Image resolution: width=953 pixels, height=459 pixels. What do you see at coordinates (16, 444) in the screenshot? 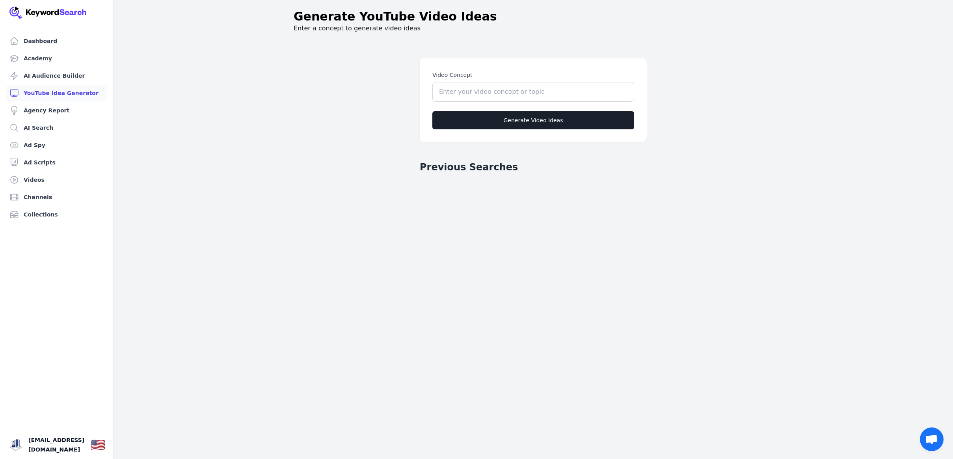
I see `button: Open user button` at bounding box center [16, 444].